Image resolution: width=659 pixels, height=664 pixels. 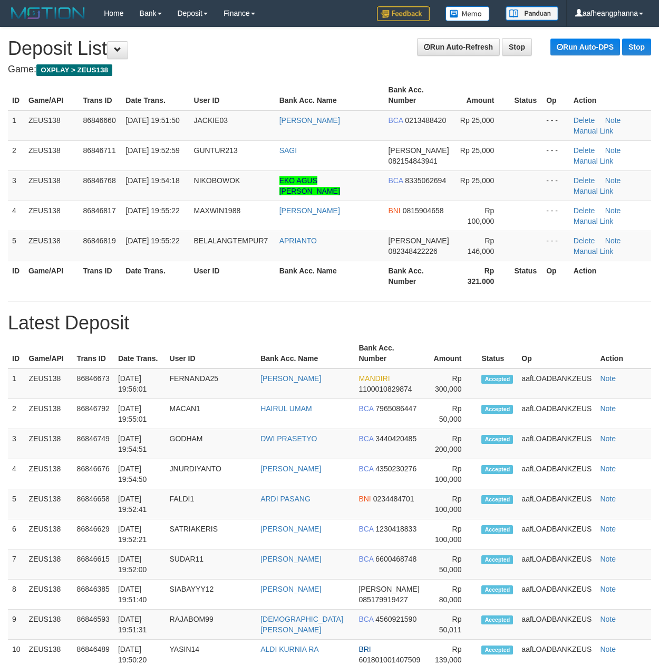 I want to click on th: Status, so click(x=498, y=353).